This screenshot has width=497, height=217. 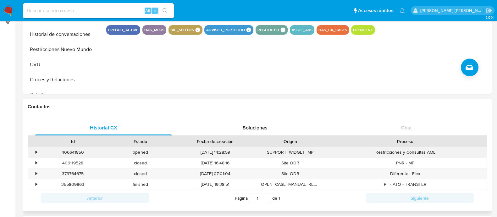 What do you see at coordinates (376, 10) in the screenshot?
I see `span: Accesos rápidos` at bounding box center [376, 10].